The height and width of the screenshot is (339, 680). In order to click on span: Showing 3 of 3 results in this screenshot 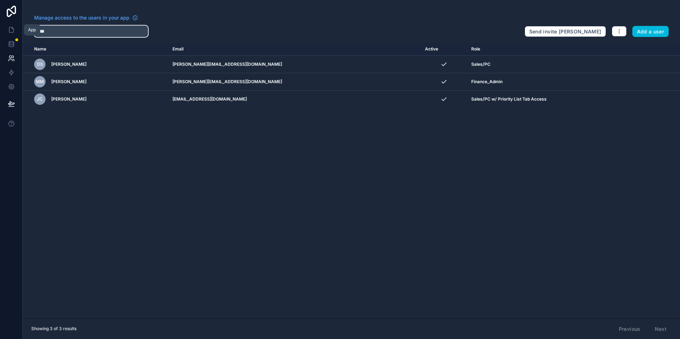, I will do `click(54, 329)`.